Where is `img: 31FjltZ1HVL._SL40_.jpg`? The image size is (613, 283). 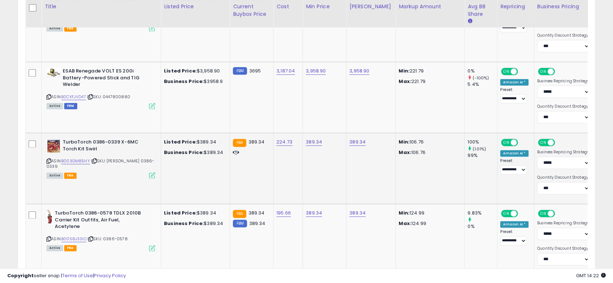
img: 31FjltZ1HVL._SL40_.jpg is located at coordinates (50, 217).